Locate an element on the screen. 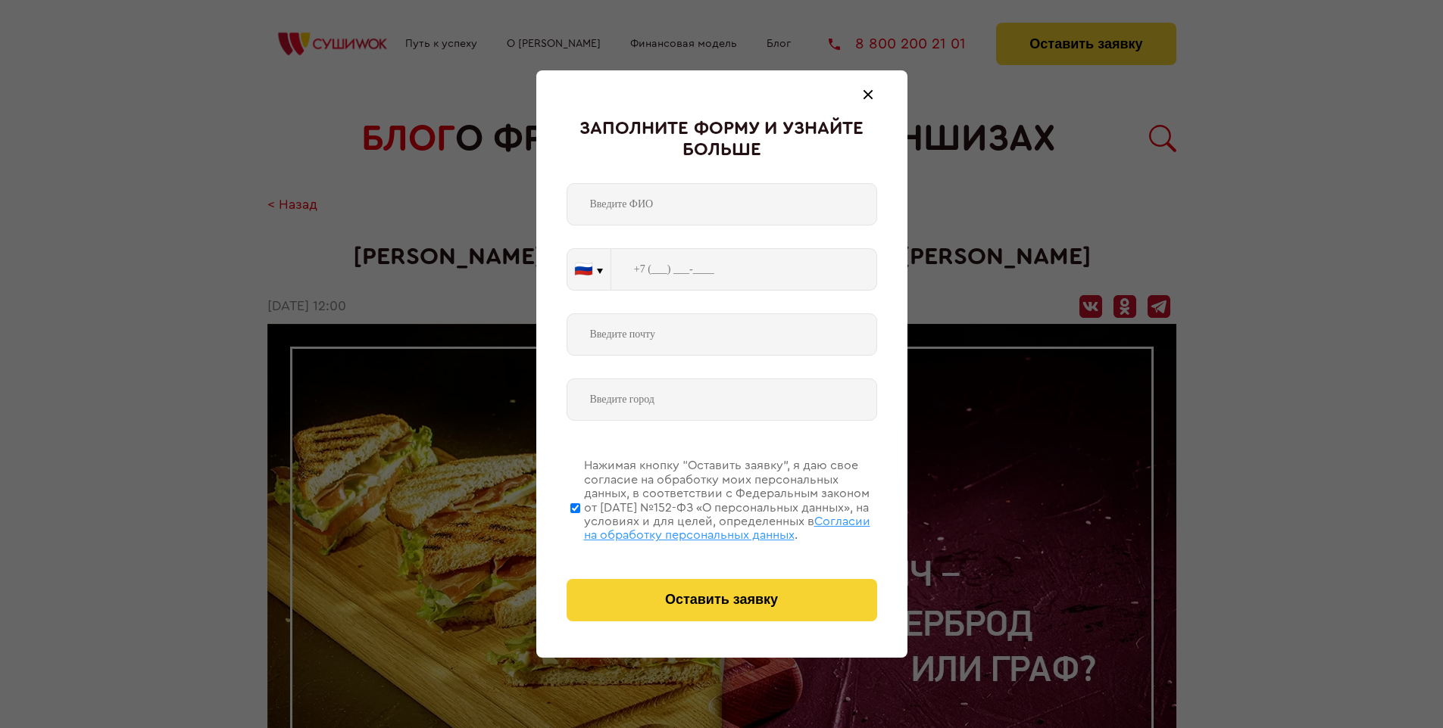 The image size is (1443, 728). div: Нажимая кнопку “Оставить заявку”, я даю свое согласие на обработку моих персональных данных, в со... is located at coordinates (730, 501).